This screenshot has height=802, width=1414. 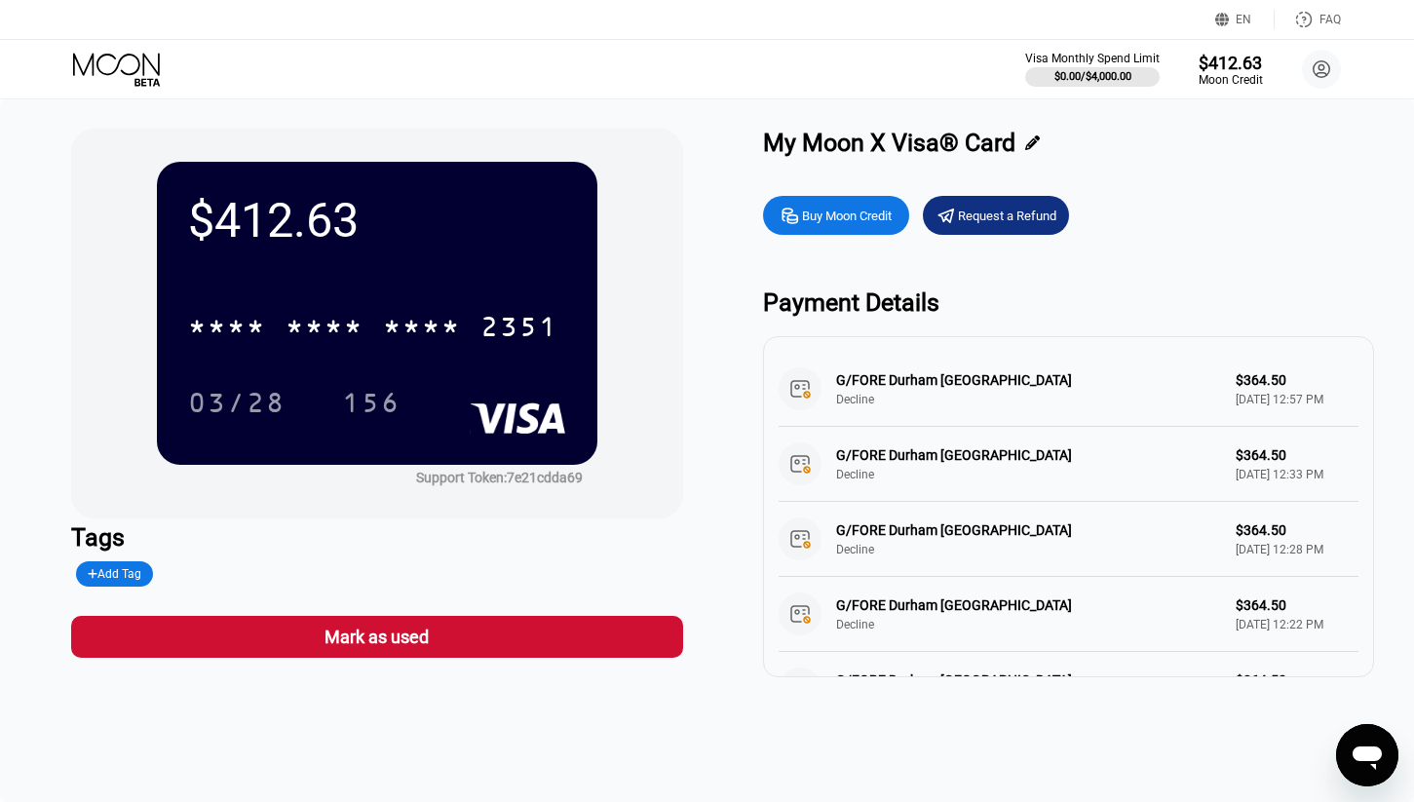 I want to click on div: Support Token: 7e21cdda69, so click(x=499, y=477).